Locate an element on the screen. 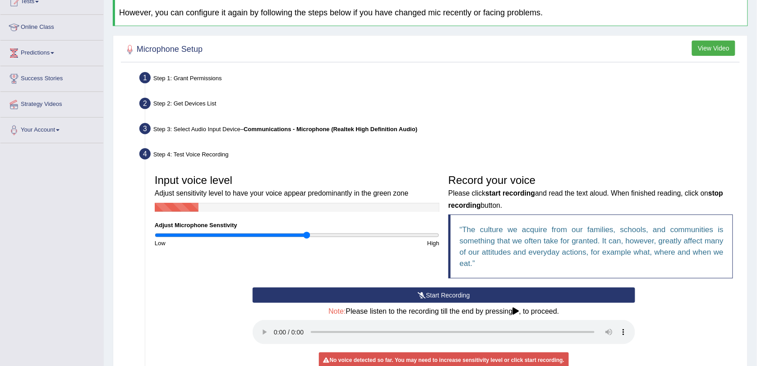 The height and width of the screenshot is (366, 757). h3: Record your voice is located at coordinates (591, 192).